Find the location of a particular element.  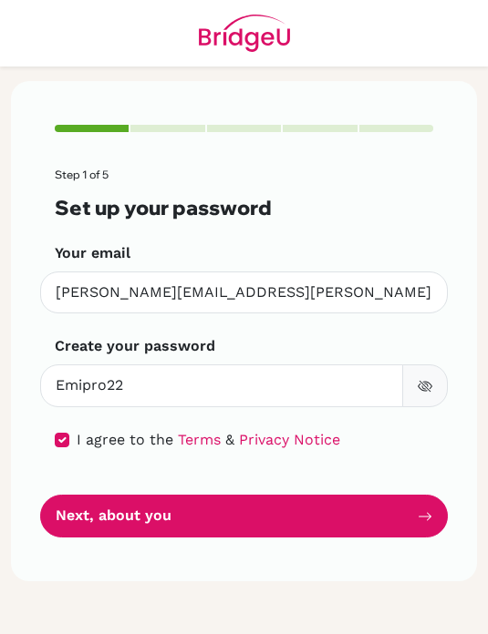

span: Step 1 of 5 is located at coordinates (81, 174).